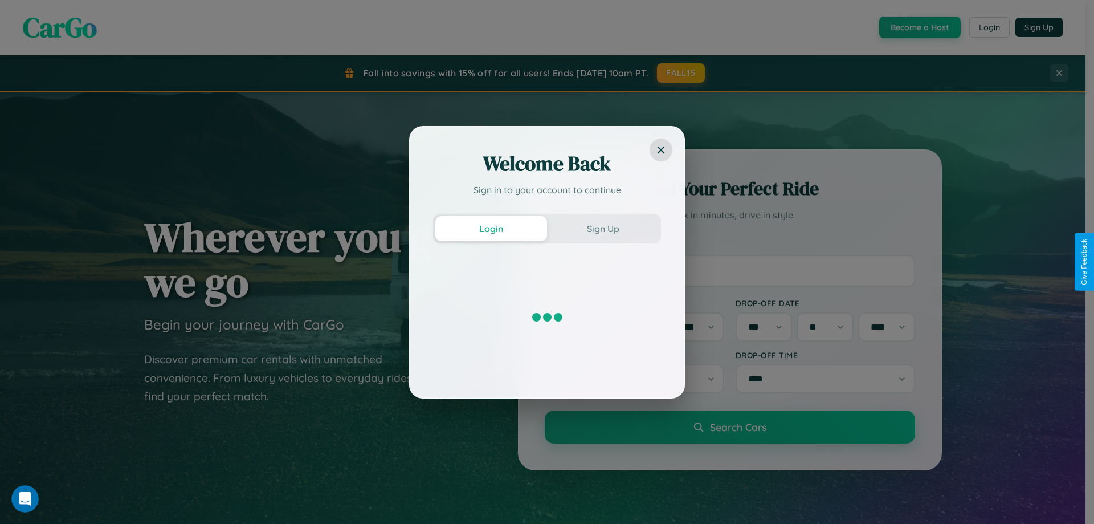 This screenshot has width=1094, height=524. I want to click on button: Sign Up, so click(603, 228).